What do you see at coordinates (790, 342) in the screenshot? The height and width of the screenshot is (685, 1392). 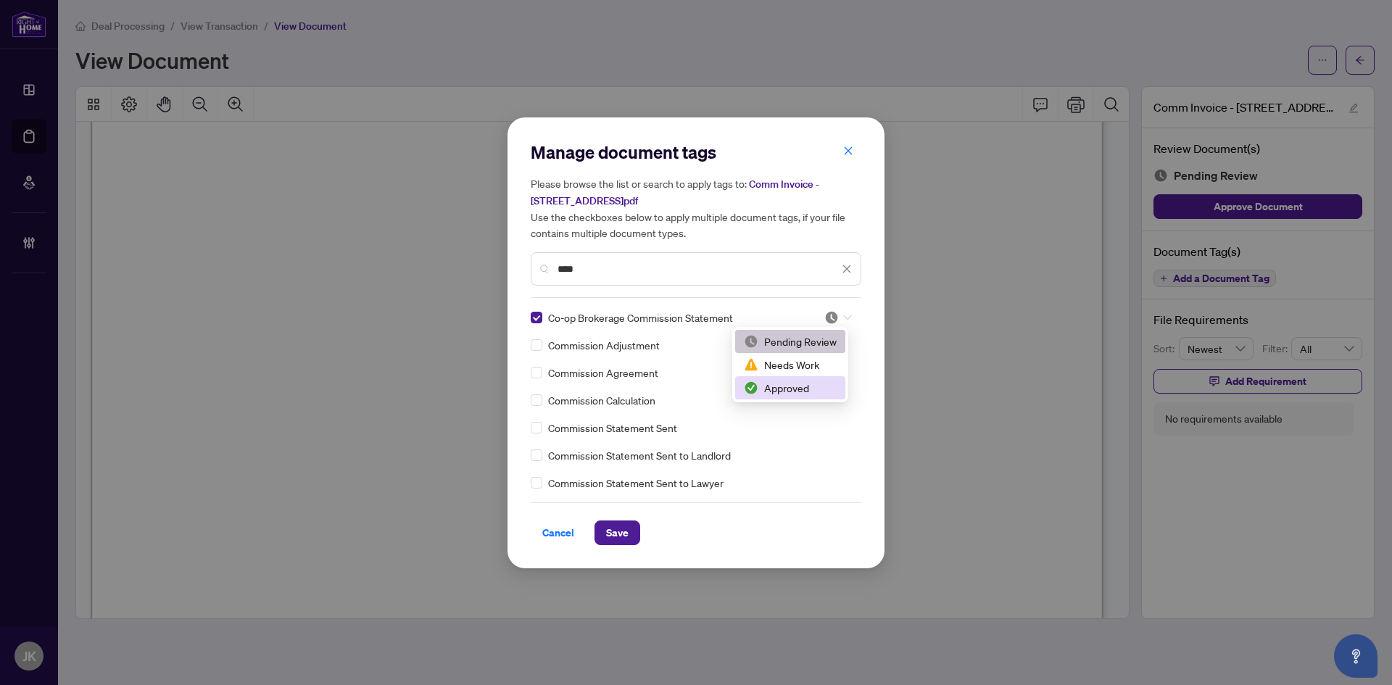 I see `div: Pending Review` at bounding box center [790, 342].